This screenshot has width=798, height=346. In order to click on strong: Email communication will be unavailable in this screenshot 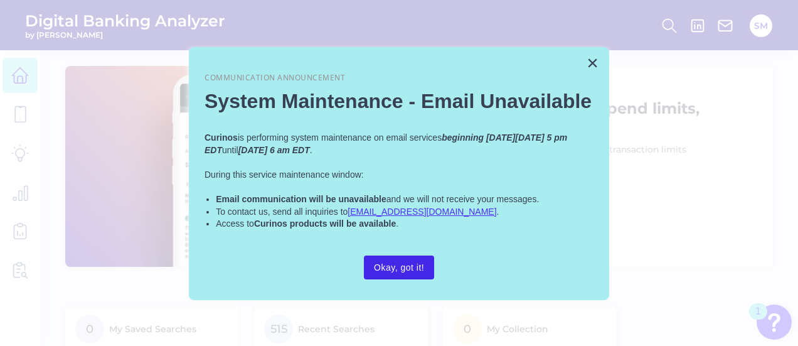, I will do `click(301, 199)`.